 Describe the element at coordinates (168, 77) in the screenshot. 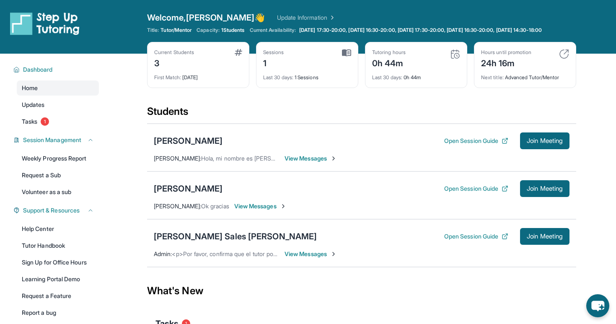

I see `span: First Match :` at that location.